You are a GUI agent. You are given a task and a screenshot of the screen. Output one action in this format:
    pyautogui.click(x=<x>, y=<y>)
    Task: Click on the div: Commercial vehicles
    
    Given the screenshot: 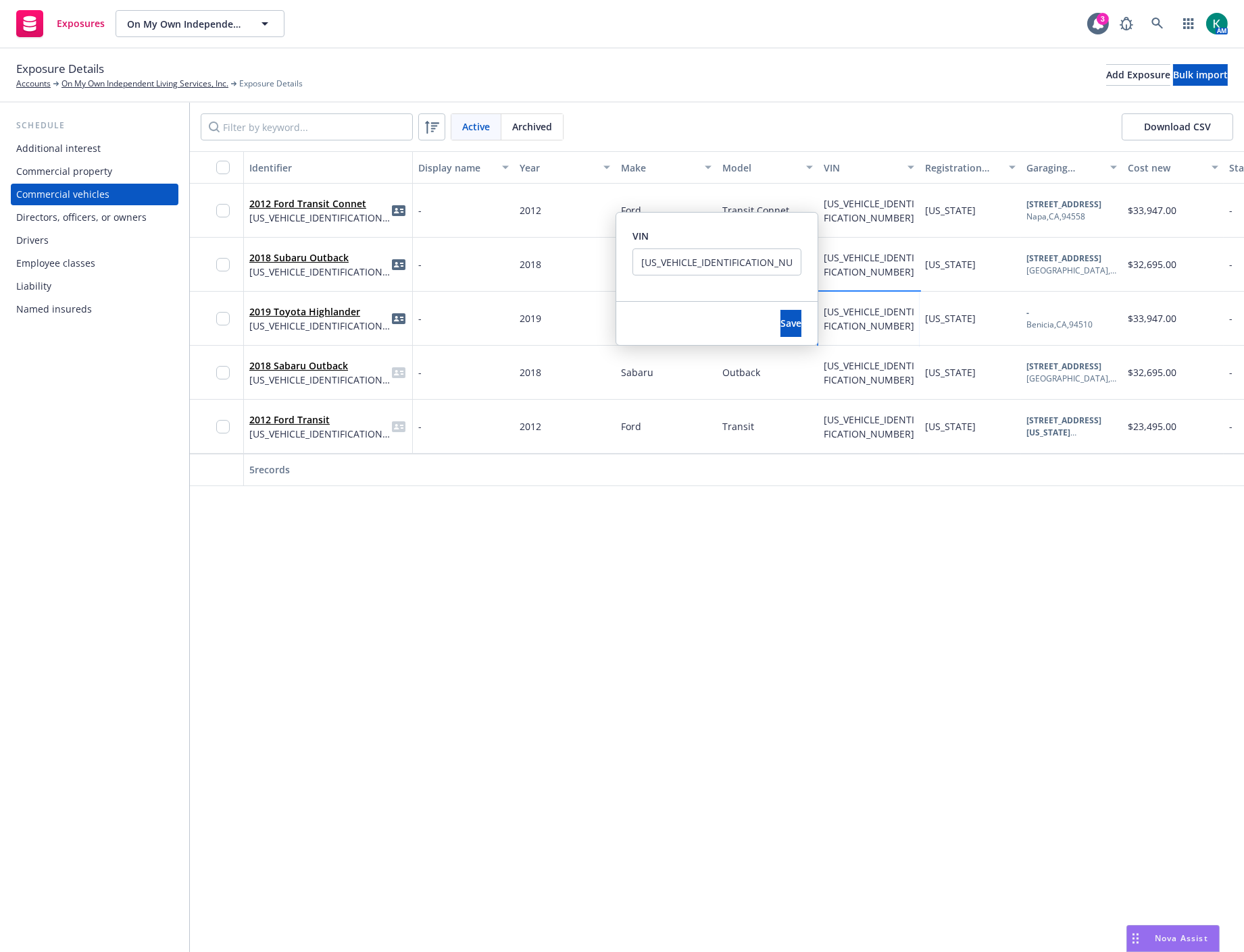 What is the action you would take?
    pyautogui.click(x=63, y=194)
    